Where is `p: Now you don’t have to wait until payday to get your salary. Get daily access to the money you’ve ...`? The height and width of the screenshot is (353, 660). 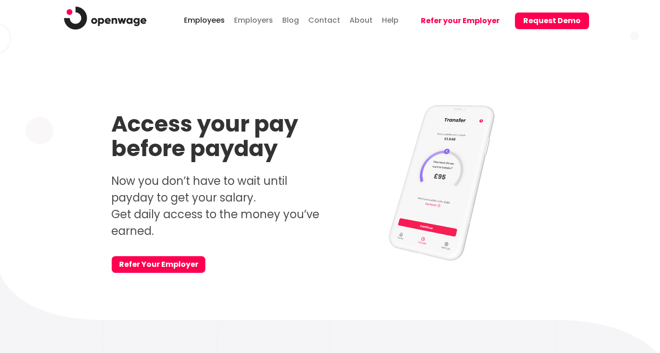
p: Now you don’t have to wait until payday to get your salary. Get daily access to the money you’ve ... is located at coordinates (217, 206).